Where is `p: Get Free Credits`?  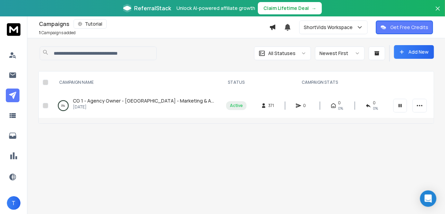 p: Get Free Credits is located at coordinates (409, 27).